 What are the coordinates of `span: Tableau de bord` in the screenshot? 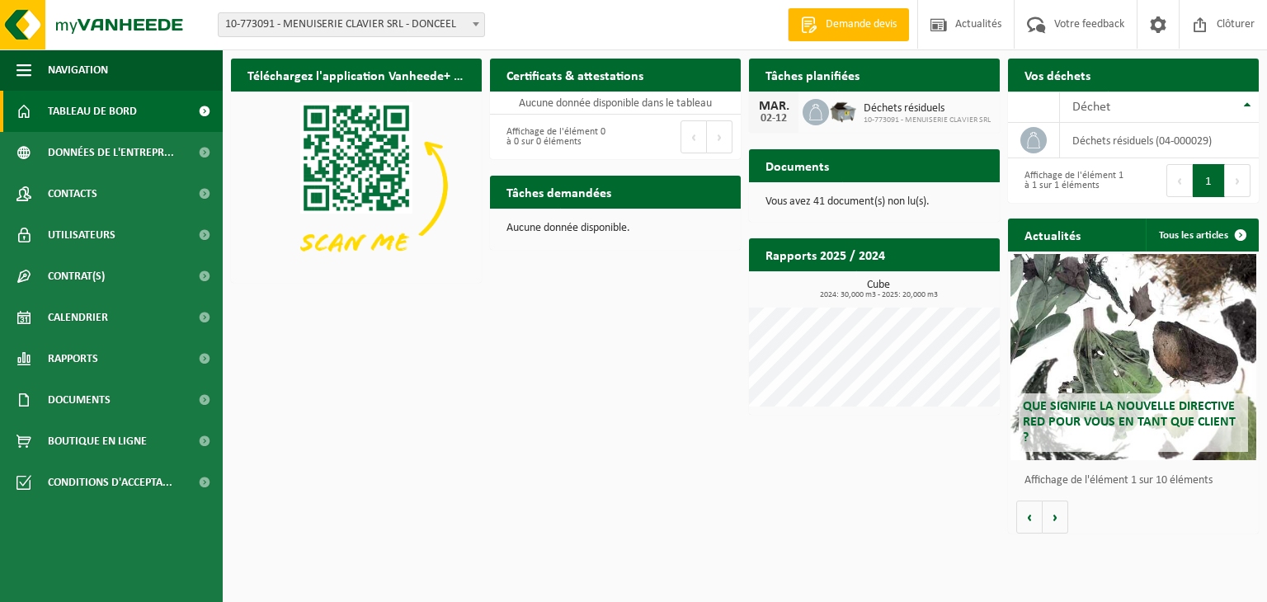 It's located at (92, 111).